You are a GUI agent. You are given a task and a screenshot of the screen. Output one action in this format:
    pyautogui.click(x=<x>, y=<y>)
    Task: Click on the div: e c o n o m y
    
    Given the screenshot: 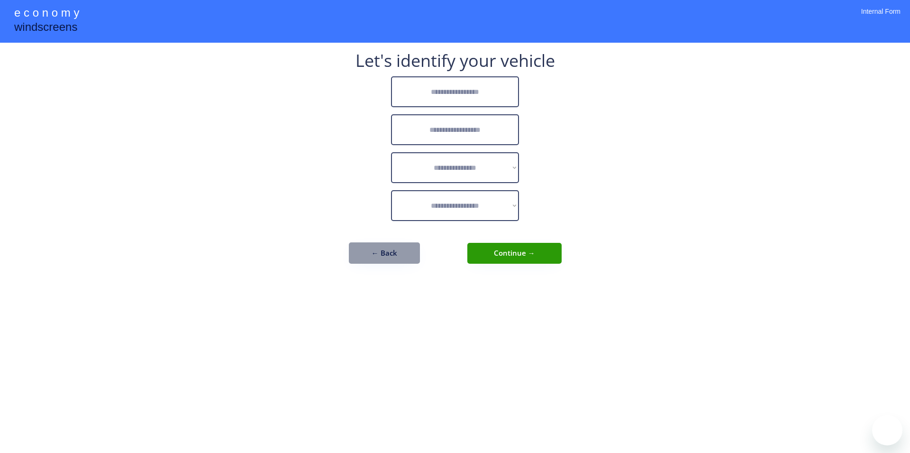 What is the action you would take?
    pyautogui.click(x=46, y=14)
    